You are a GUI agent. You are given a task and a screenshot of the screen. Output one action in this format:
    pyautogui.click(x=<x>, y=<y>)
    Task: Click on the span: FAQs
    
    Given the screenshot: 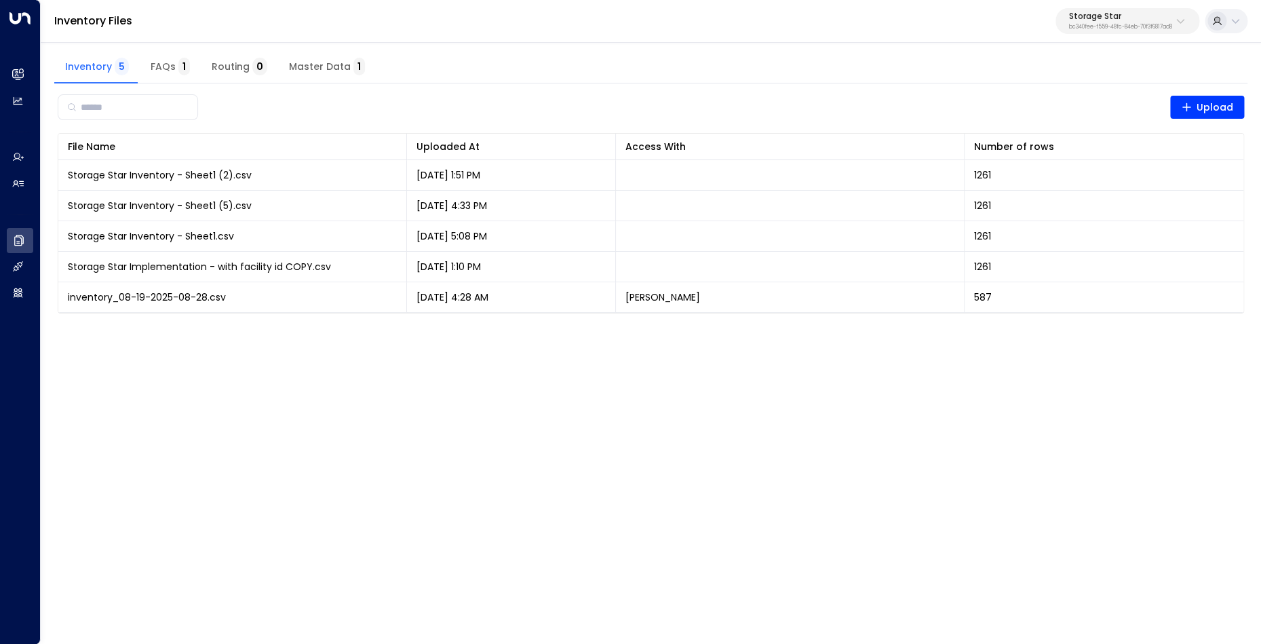 What is the action you would take?
    pyautogui.click(x=170, y=67)
    